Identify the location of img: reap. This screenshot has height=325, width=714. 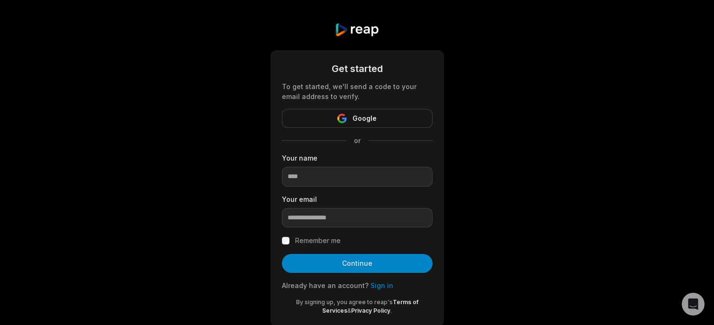
(357, 30).